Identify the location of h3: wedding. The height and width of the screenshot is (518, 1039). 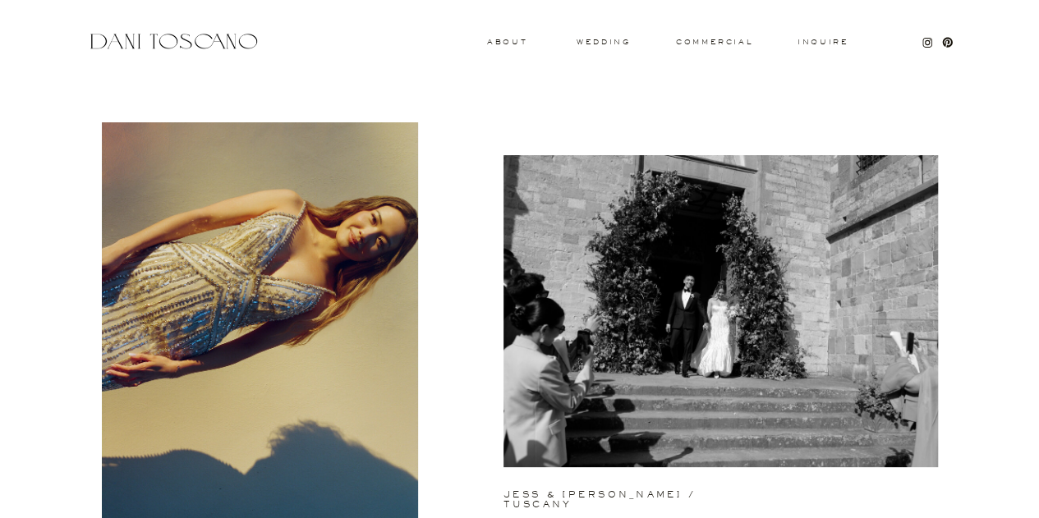
(603, 41).